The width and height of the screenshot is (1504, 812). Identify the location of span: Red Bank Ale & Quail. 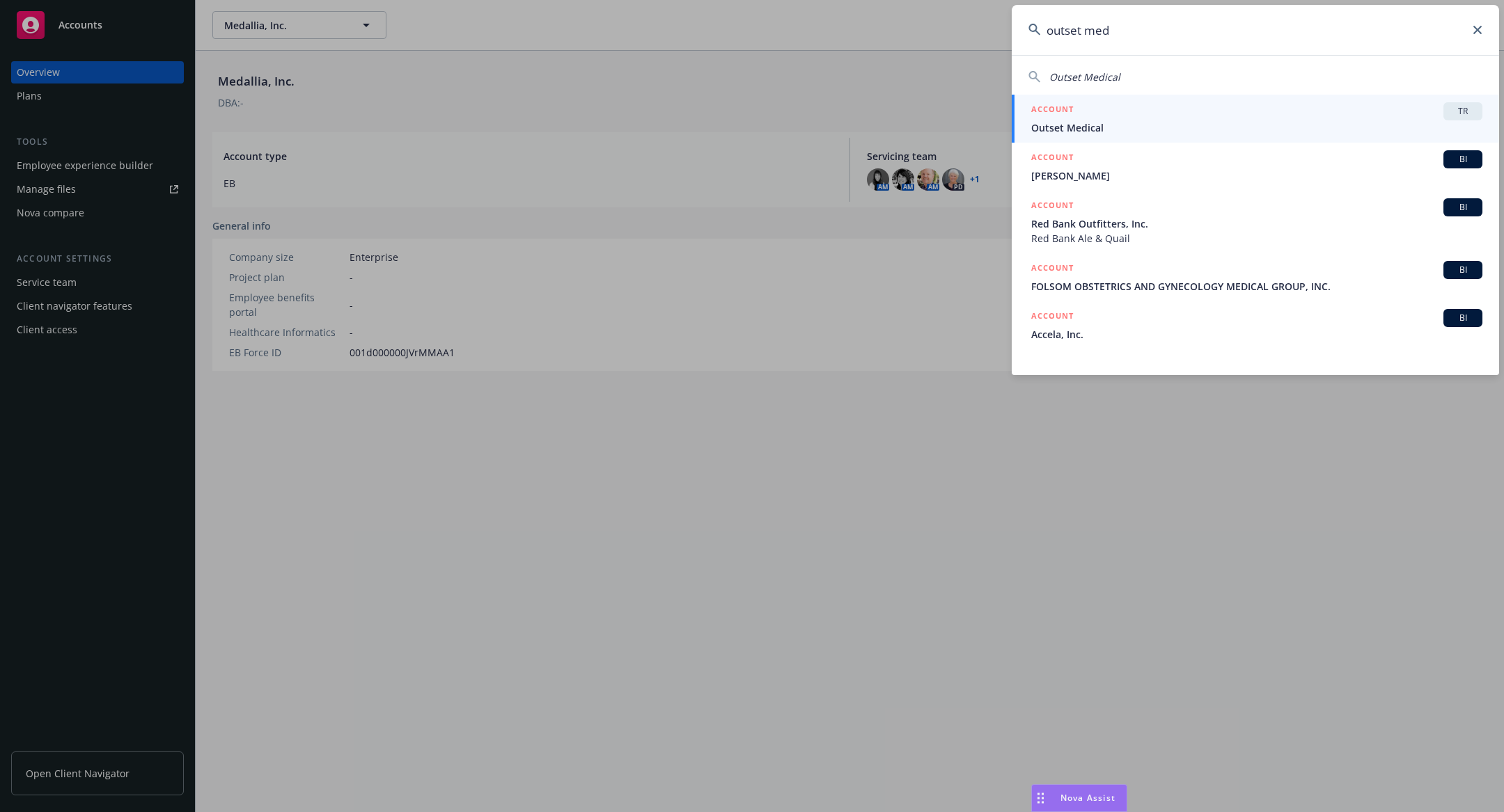
(1256, 238).